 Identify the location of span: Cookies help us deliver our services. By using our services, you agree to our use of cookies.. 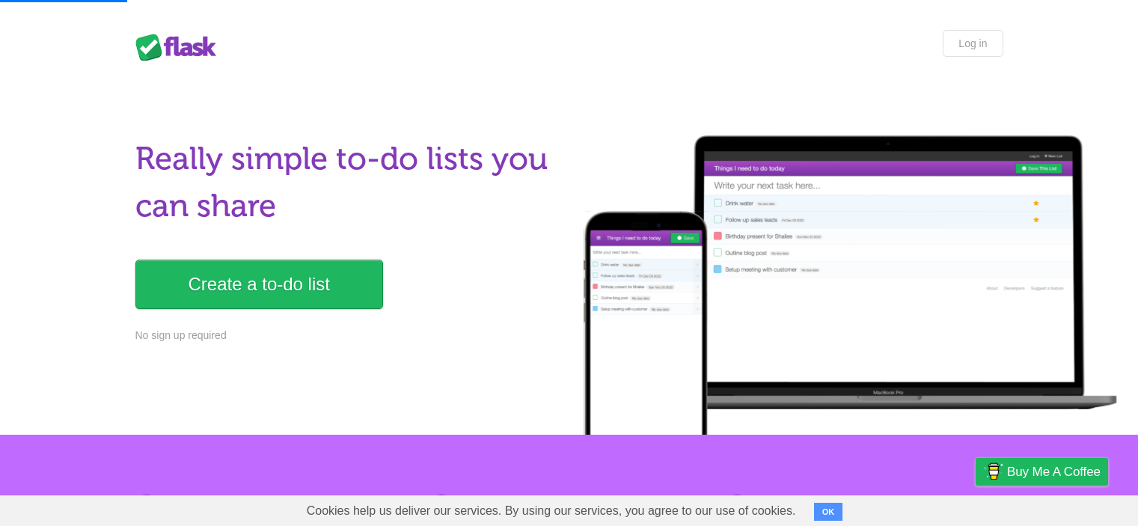
(551, 511).